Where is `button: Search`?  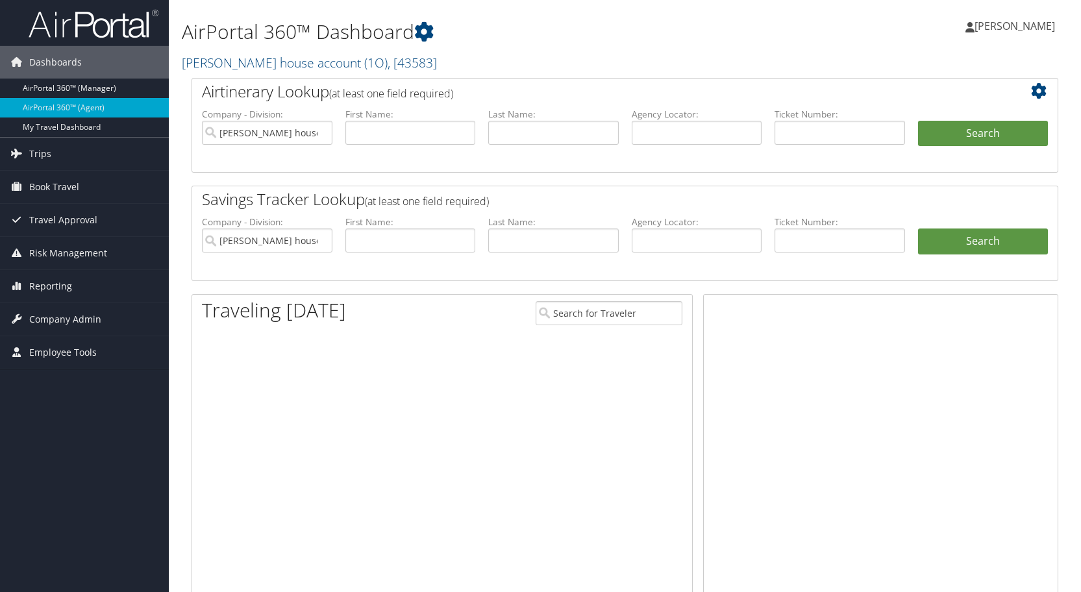 button: Search is located at coordinates (983, 134).